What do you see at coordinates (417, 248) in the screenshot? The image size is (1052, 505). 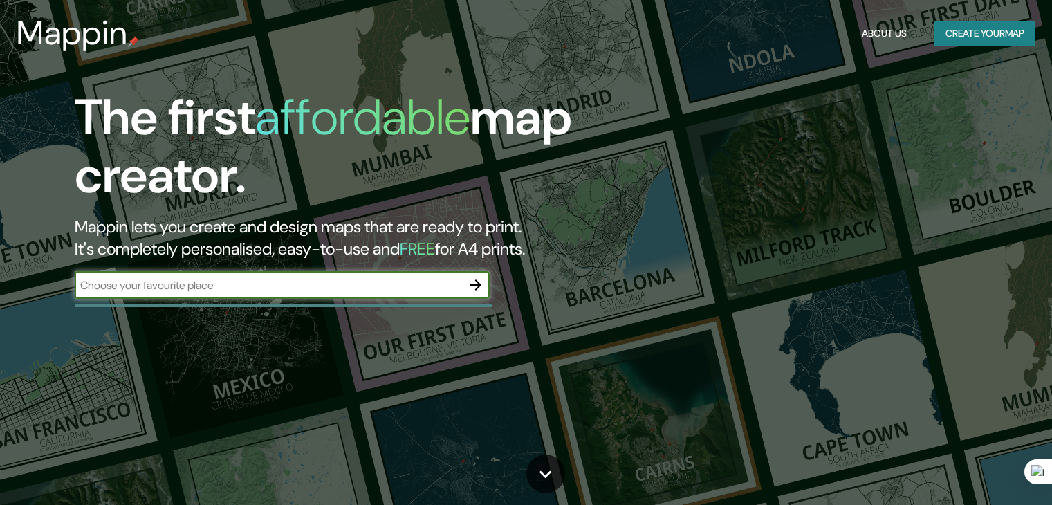 I see `h5: FREE` at bounding box center [417, 248].